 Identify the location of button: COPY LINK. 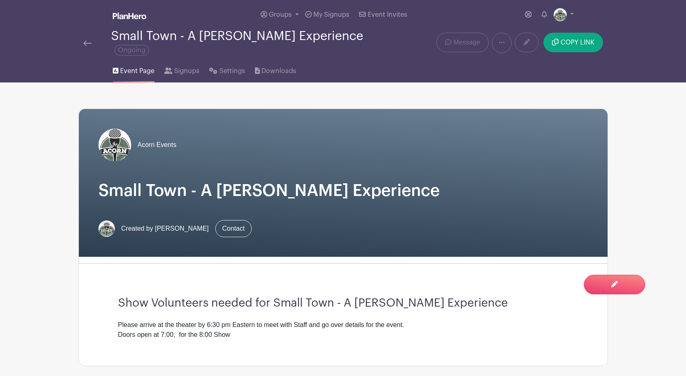
(573, 42).